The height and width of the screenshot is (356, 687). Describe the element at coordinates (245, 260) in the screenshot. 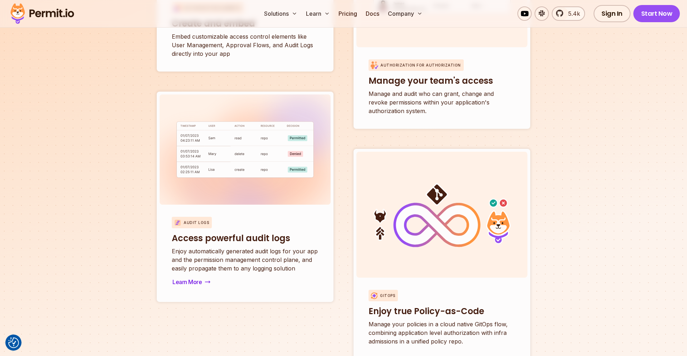

I see `p: Enjoy automatically generated audit logs for your app and the permission management control plane...` at that location.